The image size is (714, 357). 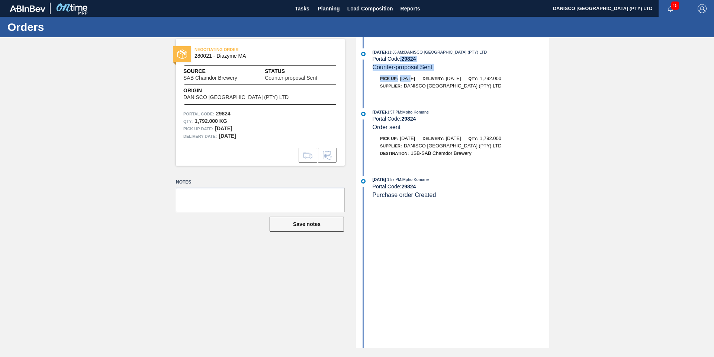 I want to click on img: status, so click(x=182, y=54).